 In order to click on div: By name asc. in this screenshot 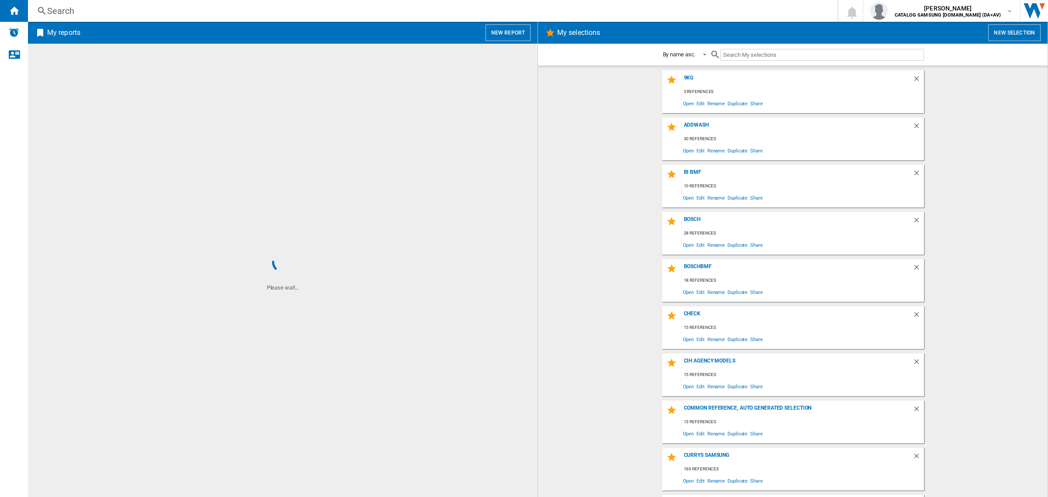, I will do `click(679, 54)`.